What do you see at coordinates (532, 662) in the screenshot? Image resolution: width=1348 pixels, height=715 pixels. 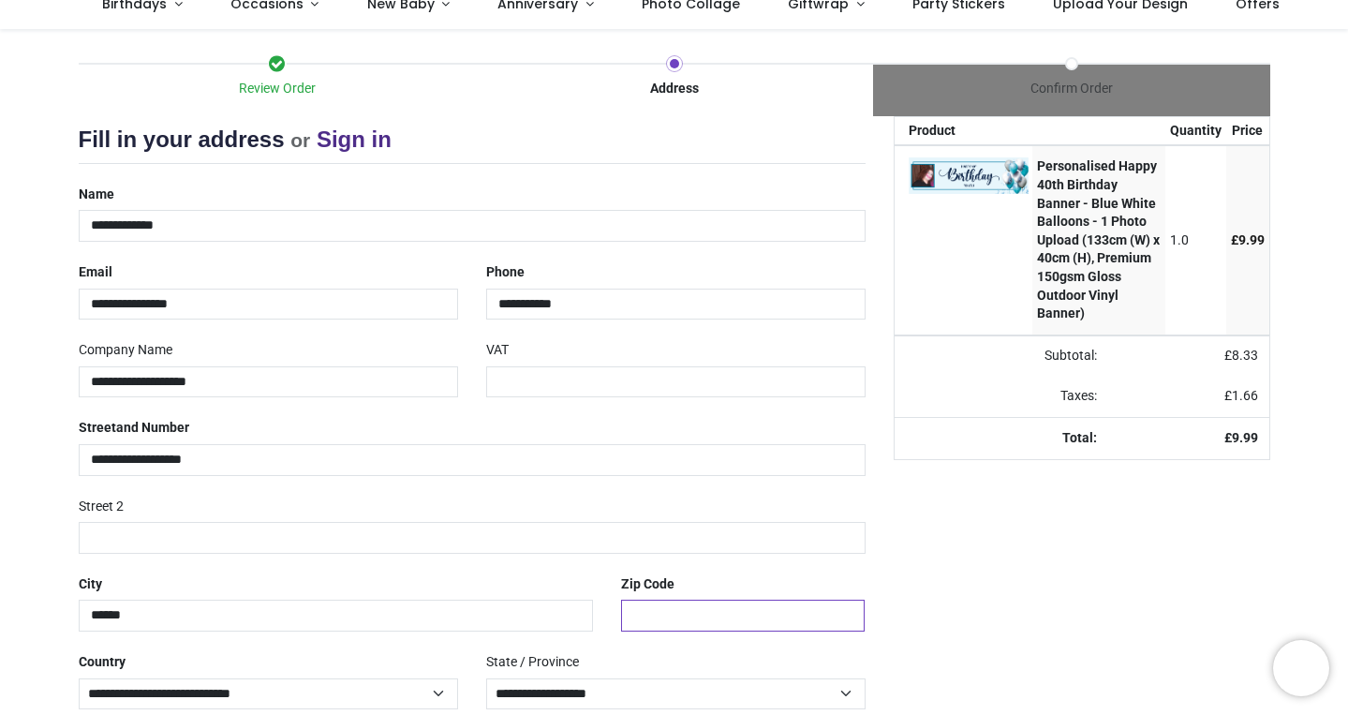 I see `label: State / Province` at bounding box center [532, 662].